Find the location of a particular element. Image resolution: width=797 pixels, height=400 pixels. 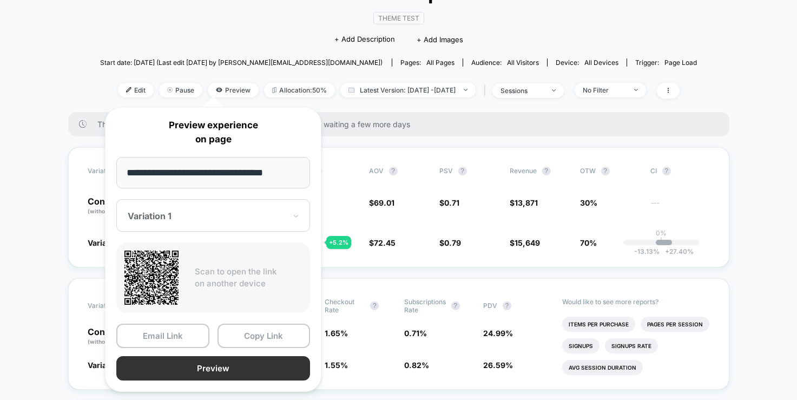

span: Edit is located at coordinates (136, 90).